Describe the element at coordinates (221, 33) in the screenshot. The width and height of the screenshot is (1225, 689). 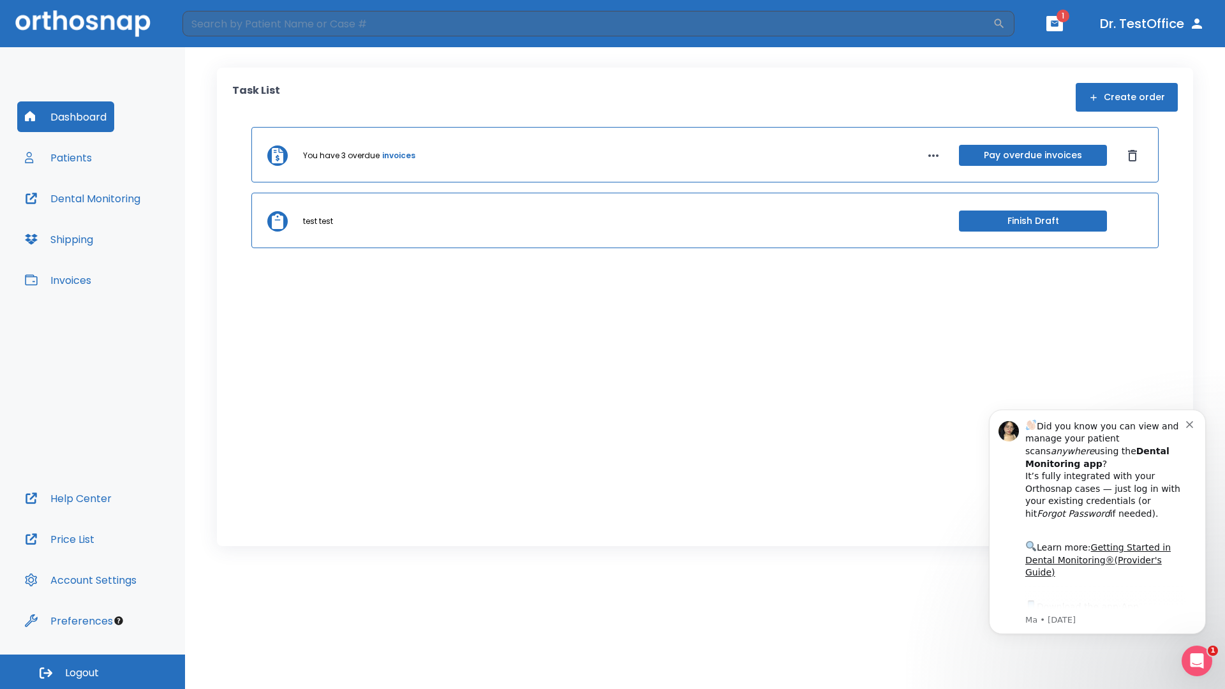
I see `button: Dismiss notification` at that location.